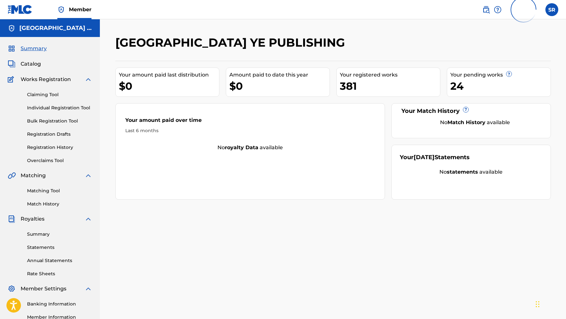  I want to click on div: Last 6 months, so click(250, 131).